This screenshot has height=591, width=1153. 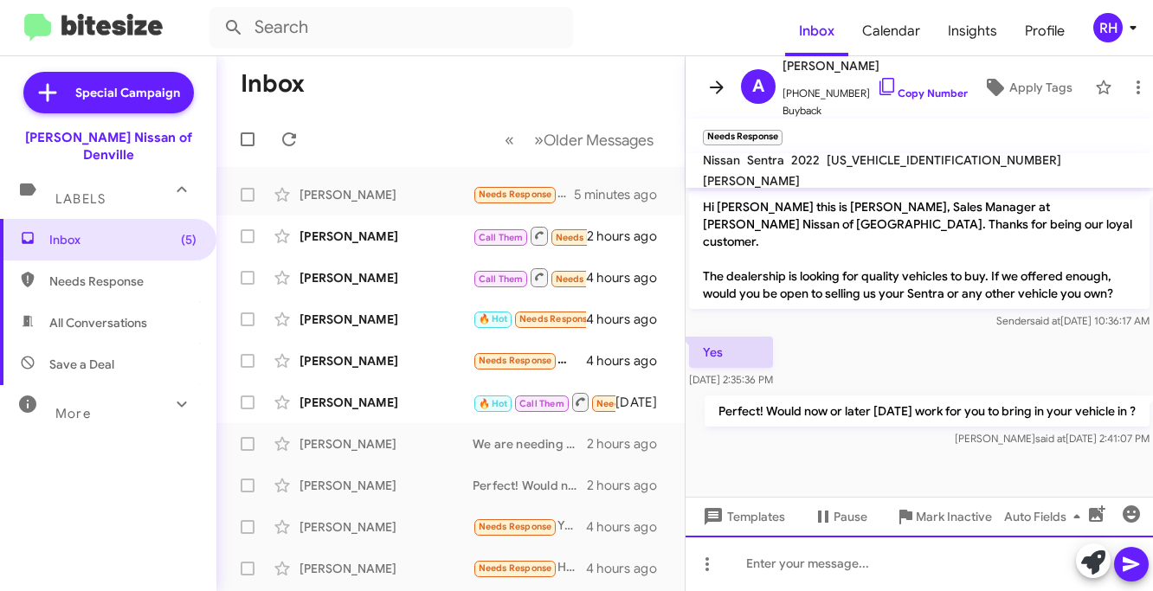 I want to click on a: Inbox, so click(x=816, y=31).